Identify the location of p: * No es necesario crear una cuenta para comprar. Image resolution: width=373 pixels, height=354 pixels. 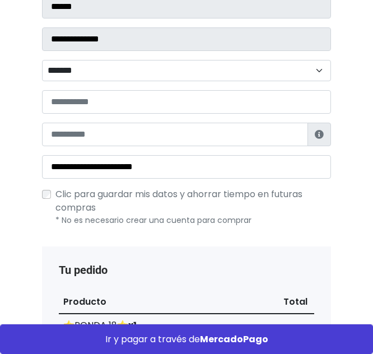
(193, 220).